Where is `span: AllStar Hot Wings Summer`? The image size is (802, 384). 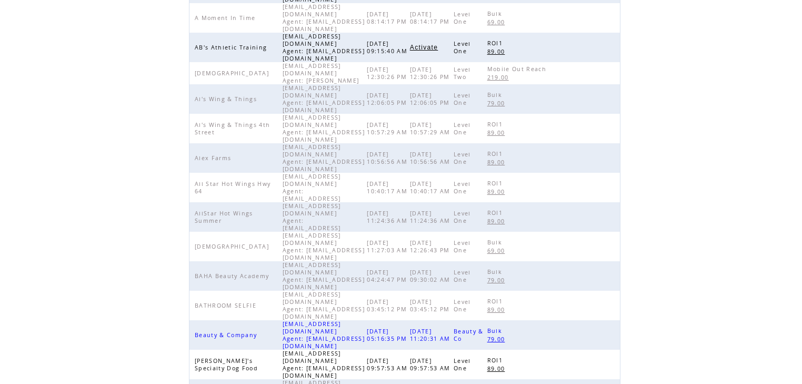 span: AllStar Hot Wings Summer is located at coordinates (224, 217).